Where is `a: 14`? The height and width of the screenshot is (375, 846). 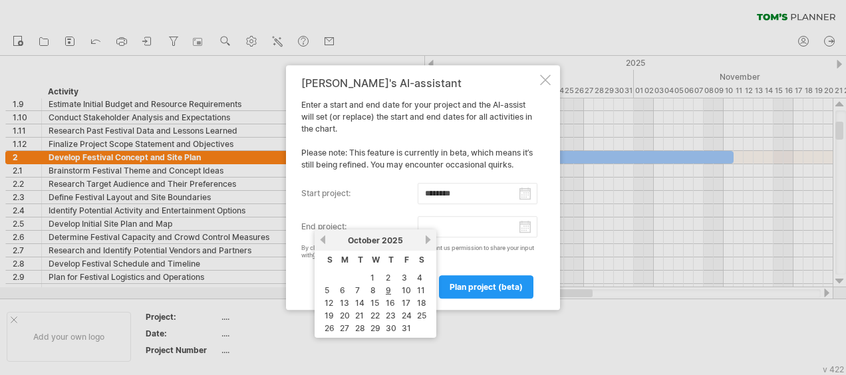 a: 14 is located at coordinates (360, 302).